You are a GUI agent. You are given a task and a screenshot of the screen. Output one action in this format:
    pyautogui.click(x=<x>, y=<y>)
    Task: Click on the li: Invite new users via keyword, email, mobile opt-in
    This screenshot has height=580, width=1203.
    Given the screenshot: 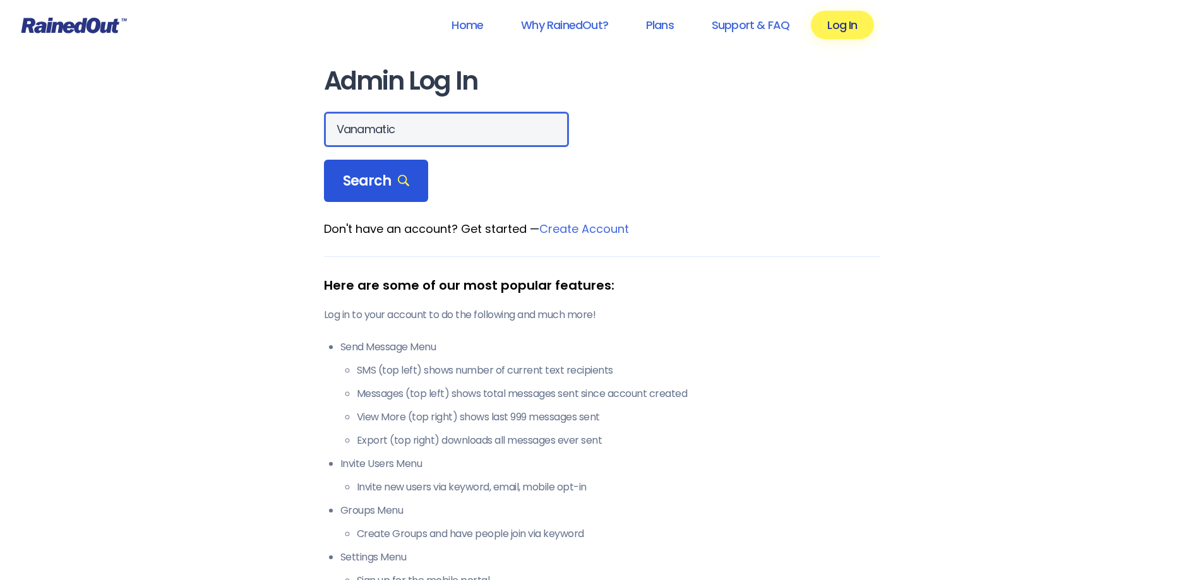 What is the action you would take?
    pyautogui.click(x=618, y=487)
    